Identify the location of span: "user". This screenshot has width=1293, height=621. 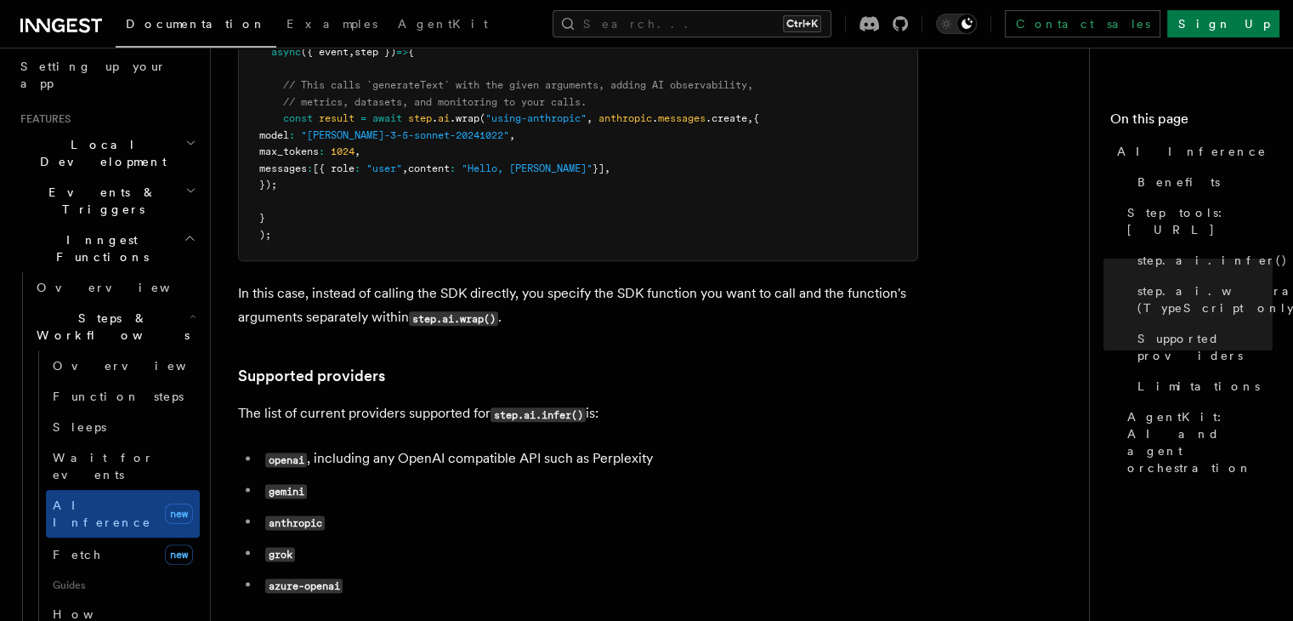
(384, 168).